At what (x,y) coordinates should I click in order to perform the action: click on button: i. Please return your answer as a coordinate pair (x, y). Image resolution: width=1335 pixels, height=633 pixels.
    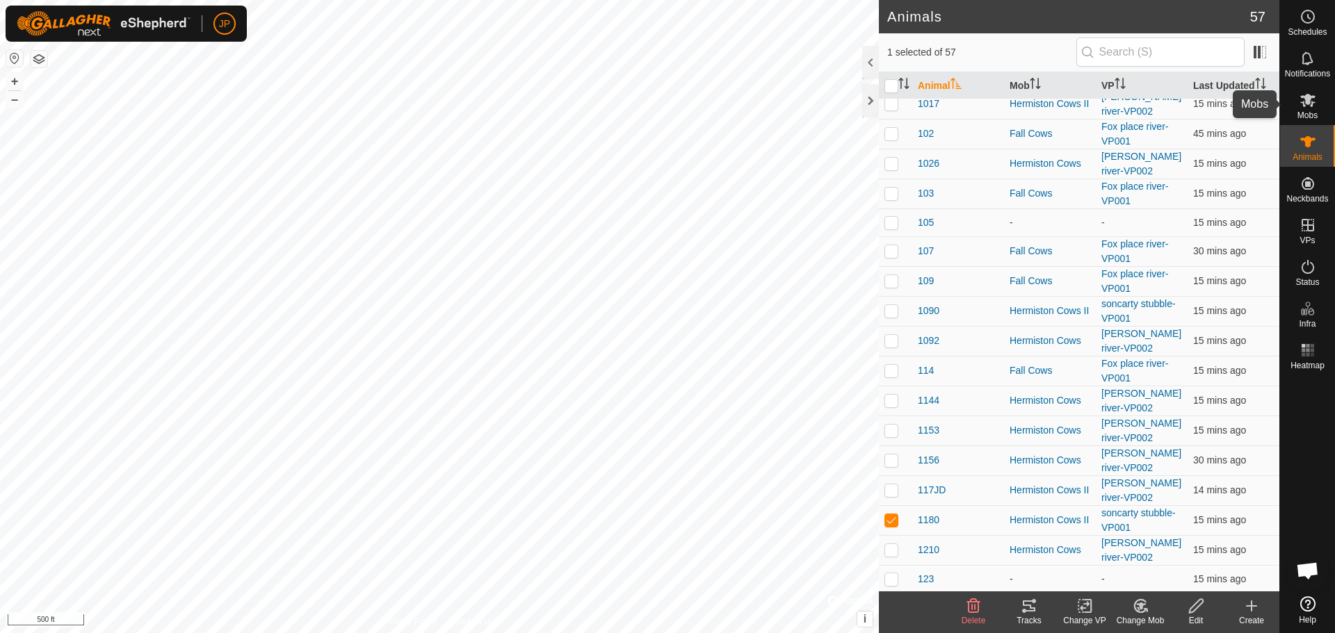
    Looking at the image, I should click on (865, 619).